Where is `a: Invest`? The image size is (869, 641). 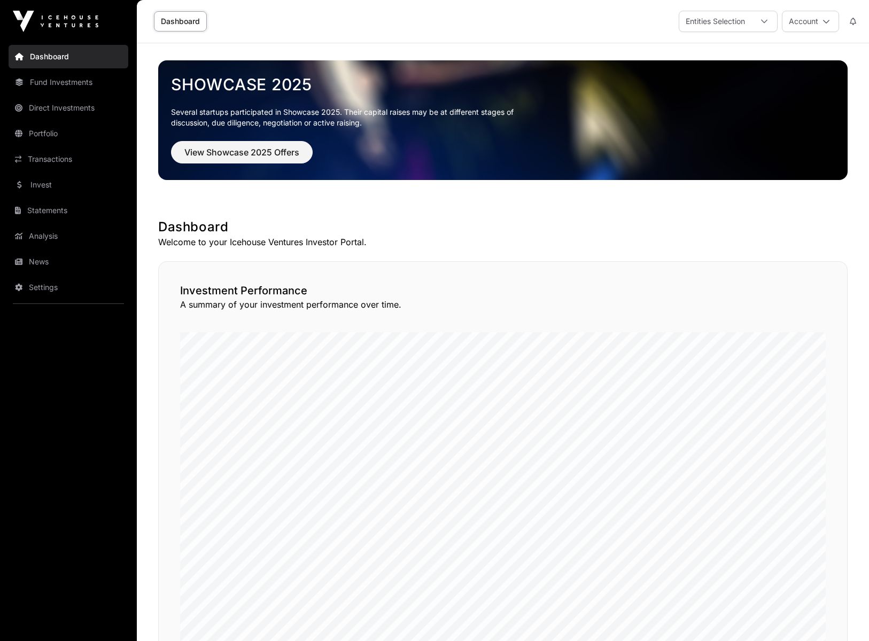
a: Invest is located at coordinates (68, 185).